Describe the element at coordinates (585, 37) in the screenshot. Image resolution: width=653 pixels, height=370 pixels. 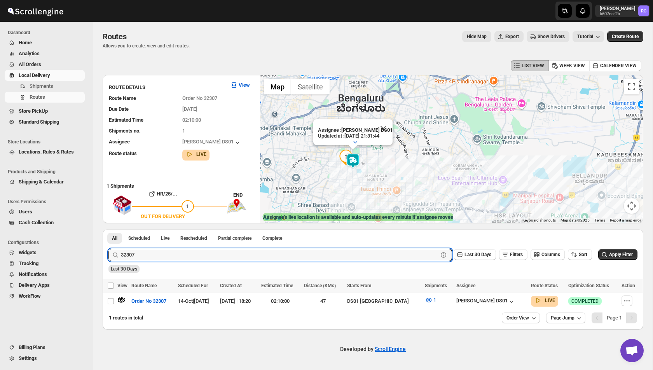
I see `span: Tutorial` at that location.